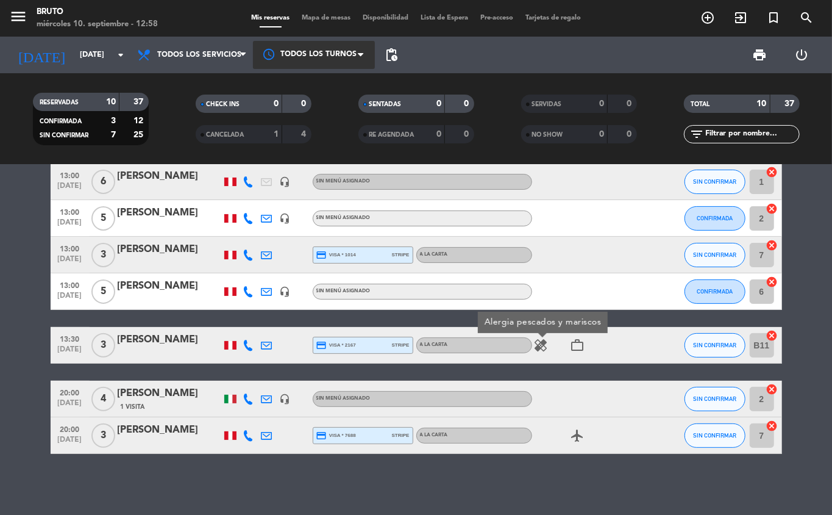 The image size is (832, 515). What do you see at coordinates (807, 18) in the screenshot?
I see `i: search` at bounding box center [807, 18].